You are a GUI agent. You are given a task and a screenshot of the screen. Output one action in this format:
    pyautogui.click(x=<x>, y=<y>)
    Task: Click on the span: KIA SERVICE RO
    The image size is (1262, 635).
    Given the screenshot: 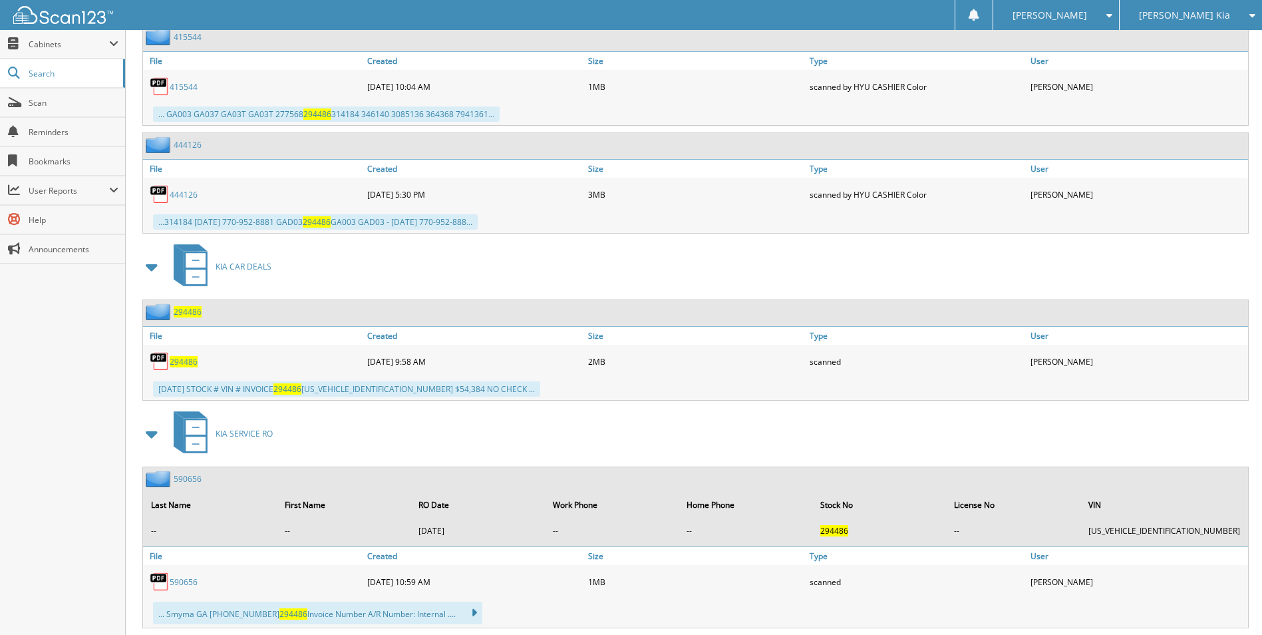 What is the action you would take?
    pyautogui.click(x=244, y=433)
    